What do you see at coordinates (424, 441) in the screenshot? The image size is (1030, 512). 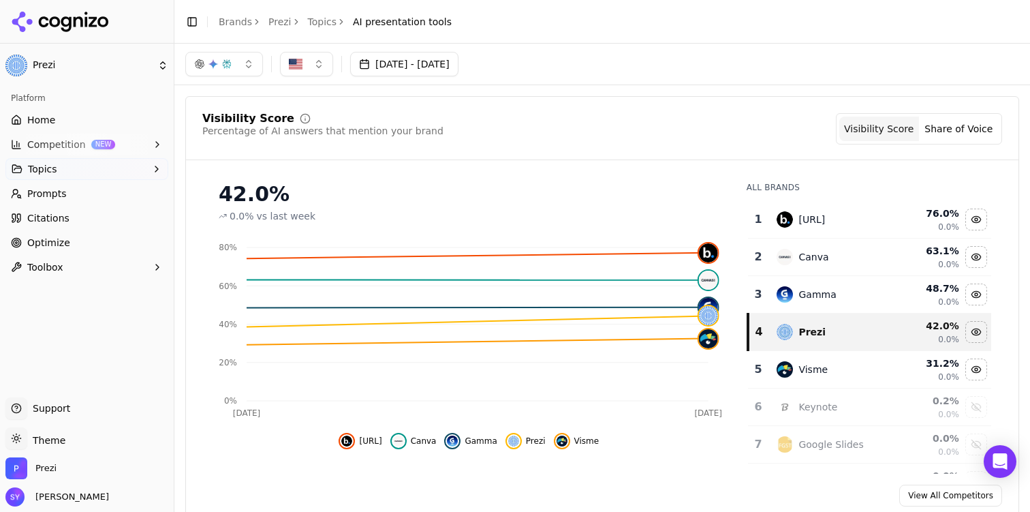 I see `span: Canva` at bounding box center [424, 441].